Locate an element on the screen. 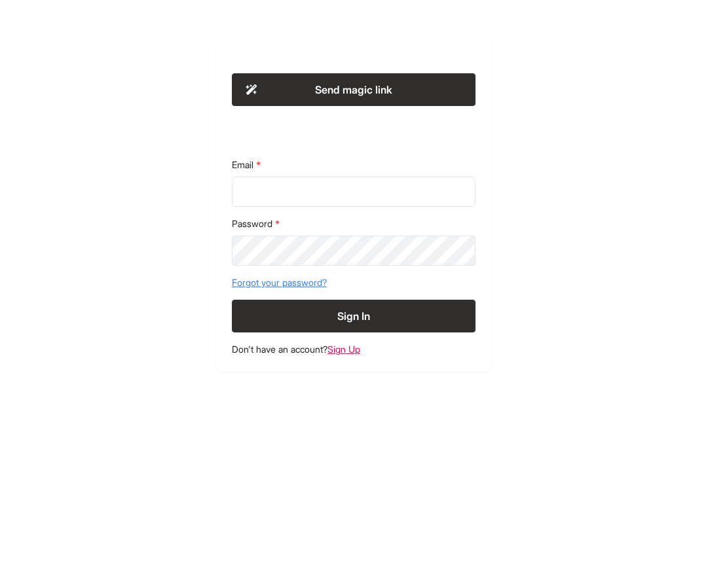 Image resolution: width=708 pixels, height=585 pixels. button: Sign In is located at coordinates (353, 316).